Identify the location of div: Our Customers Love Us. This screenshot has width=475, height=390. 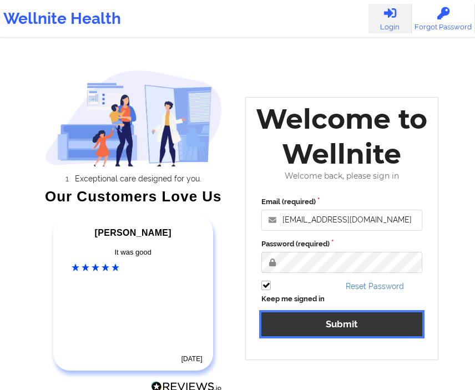
(134, 196).